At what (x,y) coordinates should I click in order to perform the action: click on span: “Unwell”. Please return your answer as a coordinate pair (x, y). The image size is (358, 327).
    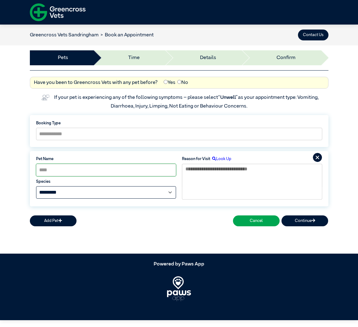
    Looking at the image, I should click on (228, 98).